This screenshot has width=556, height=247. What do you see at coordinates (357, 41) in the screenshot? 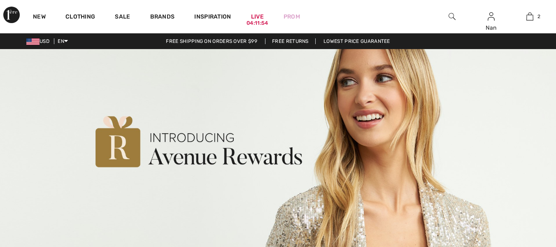
I see `a: Lowest Price Guarantee` at bounding box center [357, 41].